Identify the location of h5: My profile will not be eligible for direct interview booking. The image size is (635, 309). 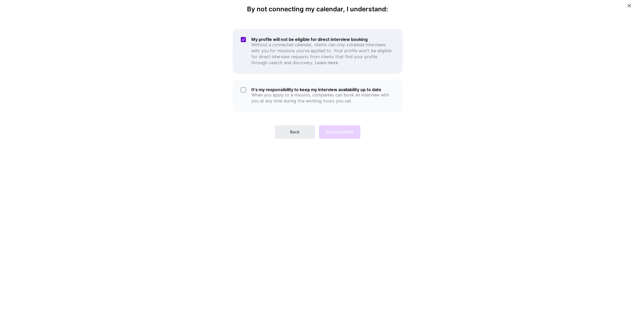
(323, 39).